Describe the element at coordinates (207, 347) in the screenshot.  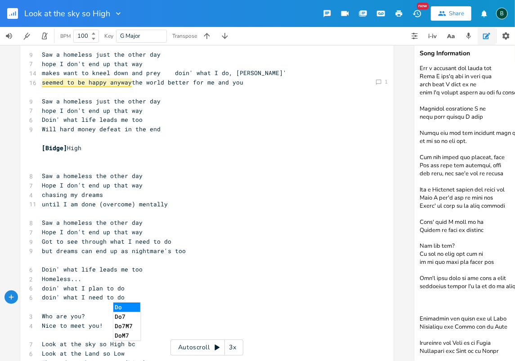
I see `div: Autoscroll` at that location.